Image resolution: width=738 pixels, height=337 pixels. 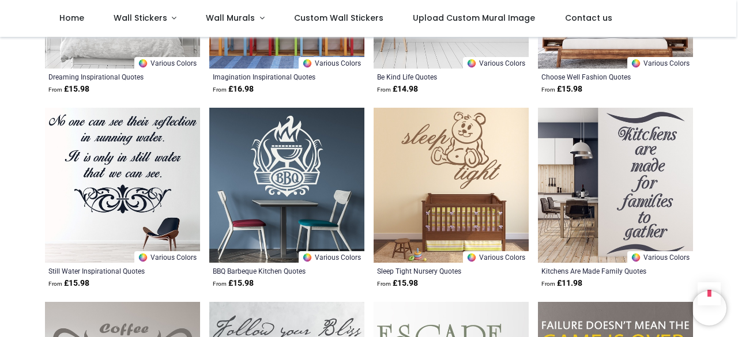 I want to click on div: Sleep Tight Nursery Quotes, so click(x=436, y=271).